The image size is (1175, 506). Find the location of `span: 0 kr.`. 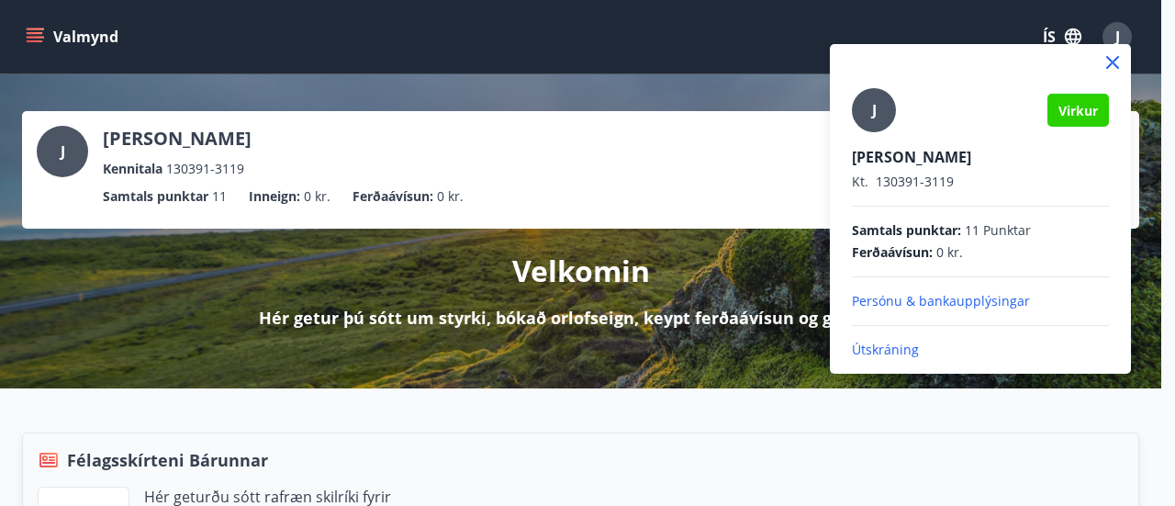

span: 0 kr. is located at coordinates (949, 252).